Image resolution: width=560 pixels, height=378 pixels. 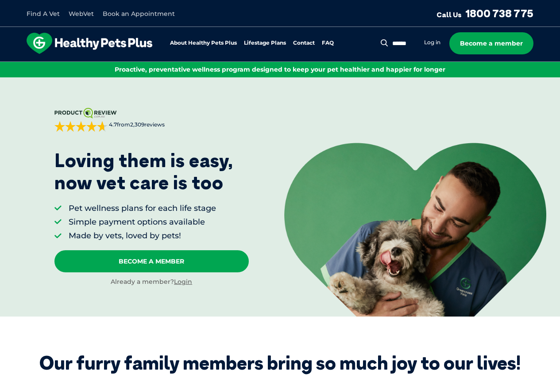 I want to click on span: 2,309 reviews, so click(x=147, y=124).